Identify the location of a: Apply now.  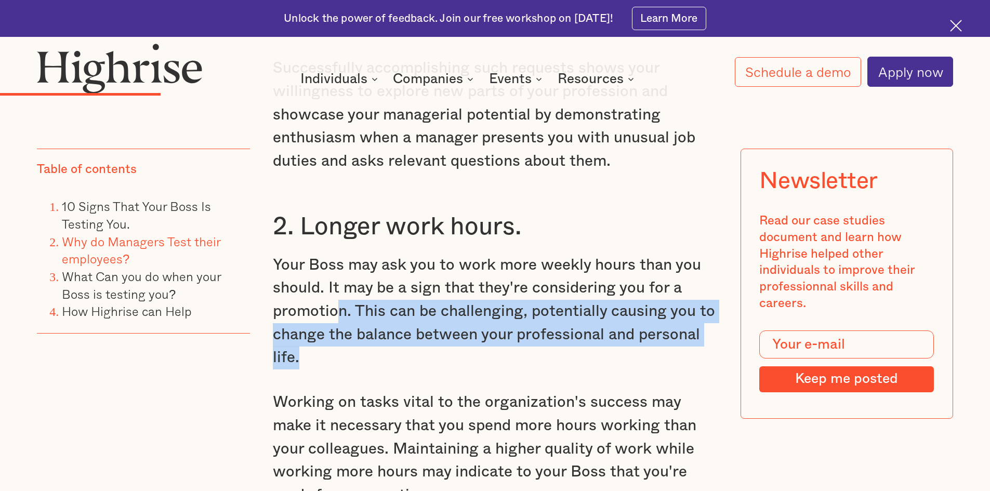
(910, 72).